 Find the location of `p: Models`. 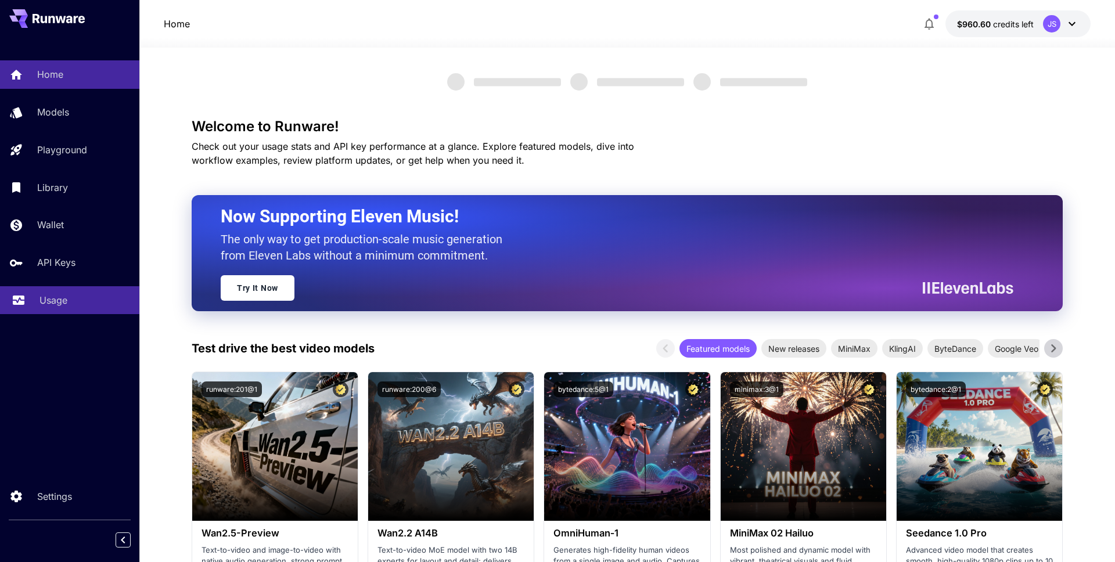

p: Models is located at coordinates (53, 112).